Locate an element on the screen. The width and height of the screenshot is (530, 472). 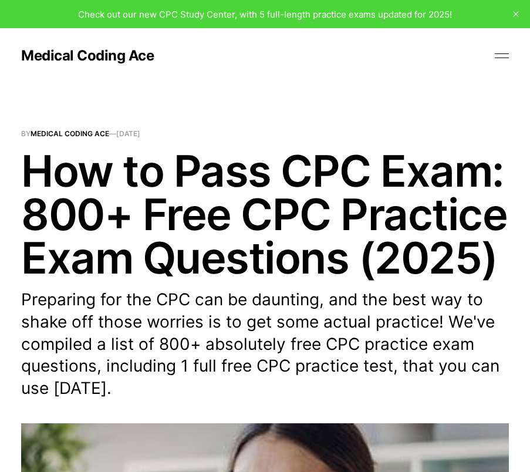
p: Preparing for the CPC can be daunting, and the best way to shake off those worries is to get some... is located at coordinates (265, 344).